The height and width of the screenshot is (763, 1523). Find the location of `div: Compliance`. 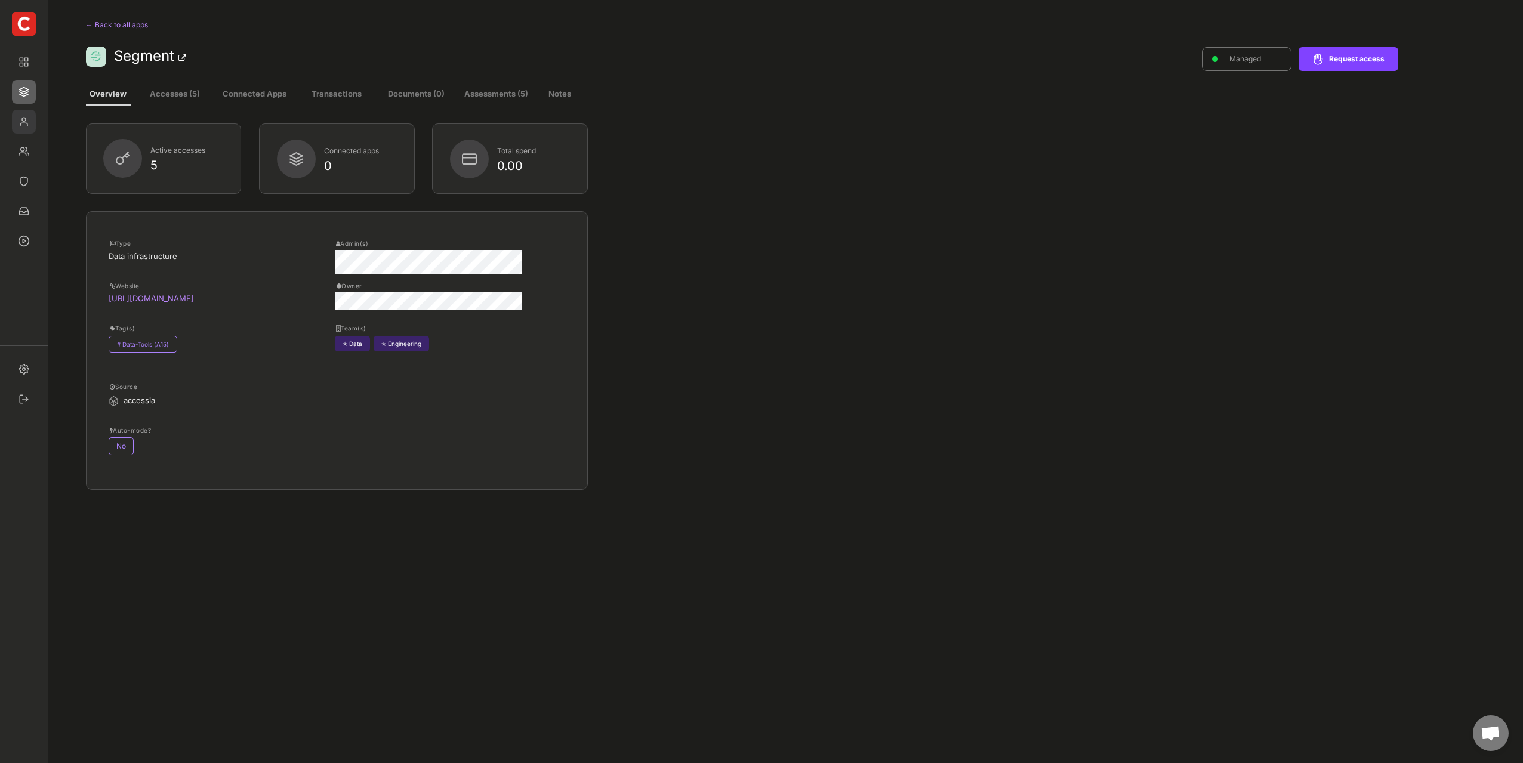

div: Compliance is located at coordinates (24, 181).